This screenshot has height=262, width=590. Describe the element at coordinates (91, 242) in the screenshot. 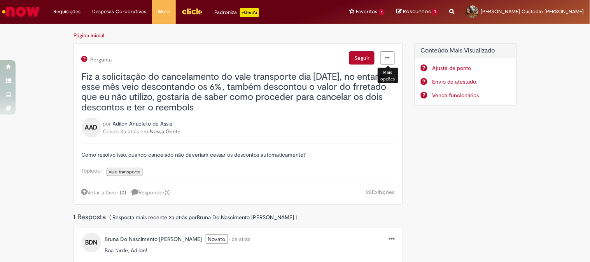

I see `a: BDN` at that location.